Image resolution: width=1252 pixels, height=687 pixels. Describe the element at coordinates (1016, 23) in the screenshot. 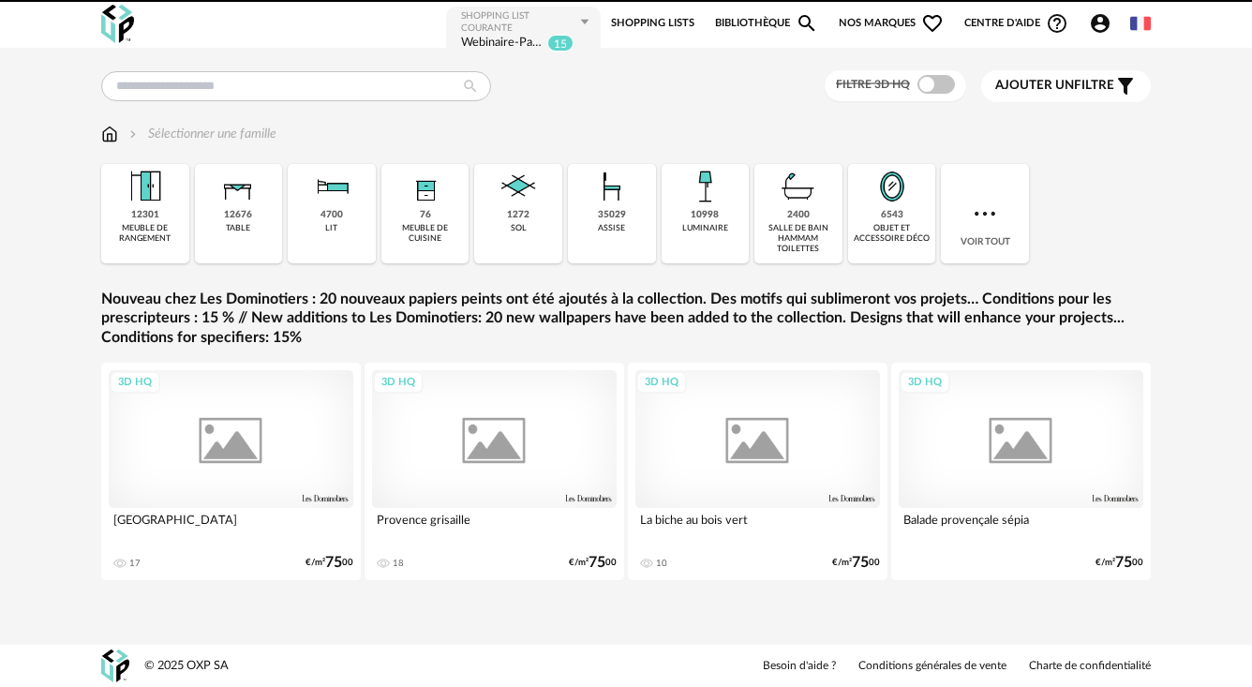

I see `span: Centre d'aideHelp Circle Outline icon` at that location.